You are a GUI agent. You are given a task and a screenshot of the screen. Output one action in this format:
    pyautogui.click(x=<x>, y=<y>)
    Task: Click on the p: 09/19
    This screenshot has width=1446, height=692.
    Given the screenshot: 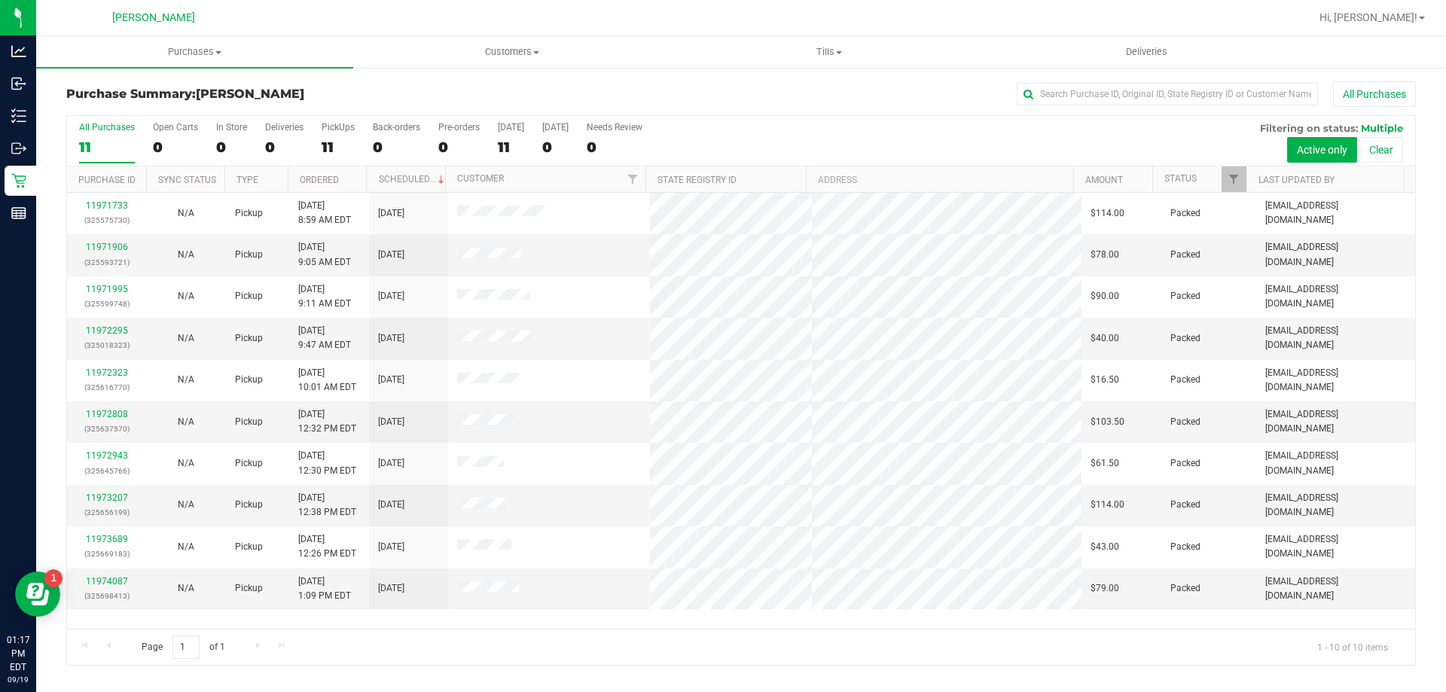 What is the action you would take?
    pyautogui.click(x=18, y=679)
    